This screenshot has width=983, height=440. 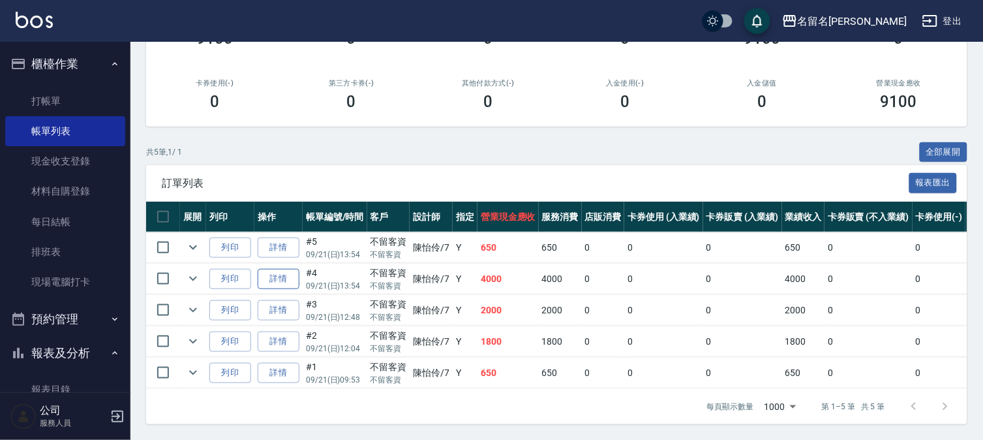 I want to click on th: 指定, so click(x=465, y=217).